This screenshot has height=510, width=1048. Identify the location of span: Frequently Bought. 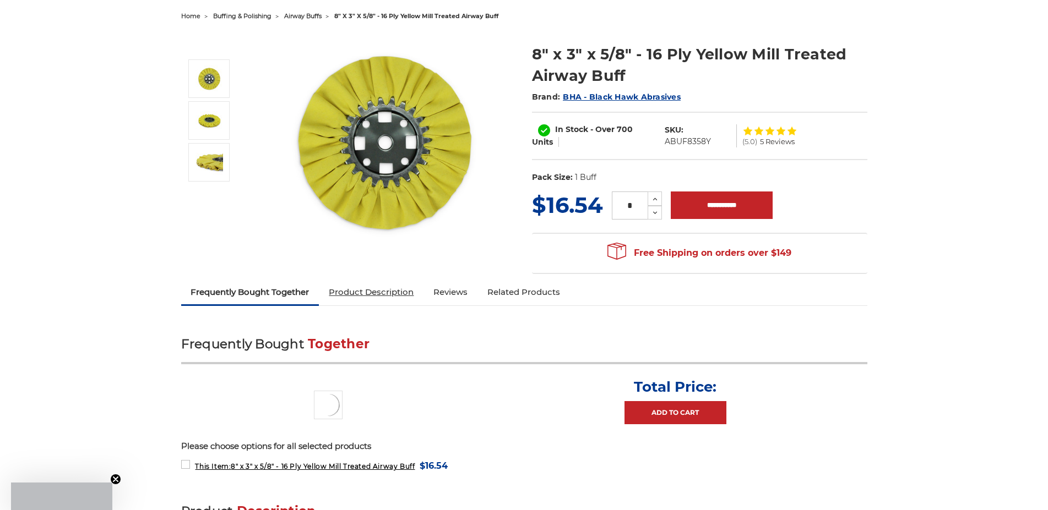
(242, 344).